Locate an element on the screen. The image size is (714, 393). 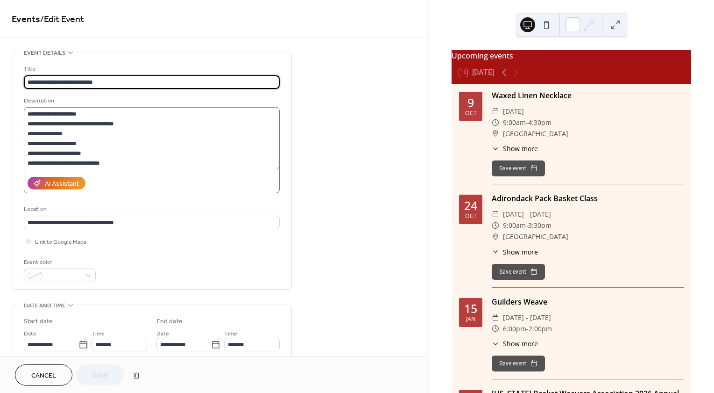
div: AI Assistant is located at coordinates (62, 184).